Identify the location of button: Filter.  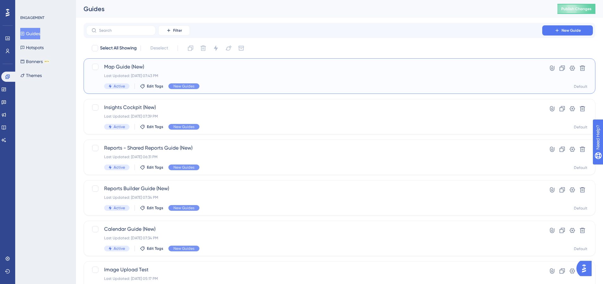
(174, 30).